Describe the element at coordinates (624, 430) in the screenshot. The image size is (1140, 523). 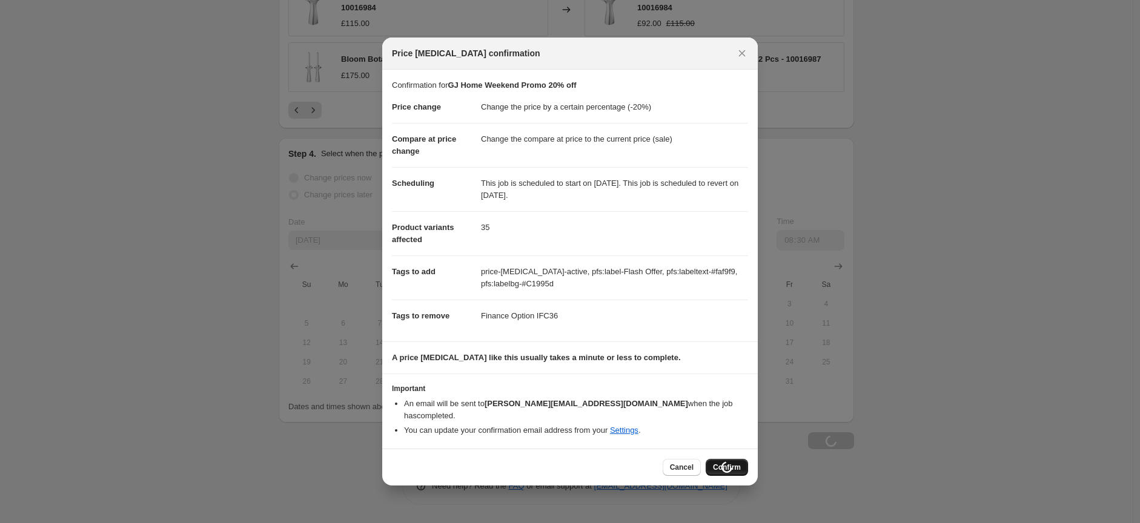
I see `a: Settings` at that location.